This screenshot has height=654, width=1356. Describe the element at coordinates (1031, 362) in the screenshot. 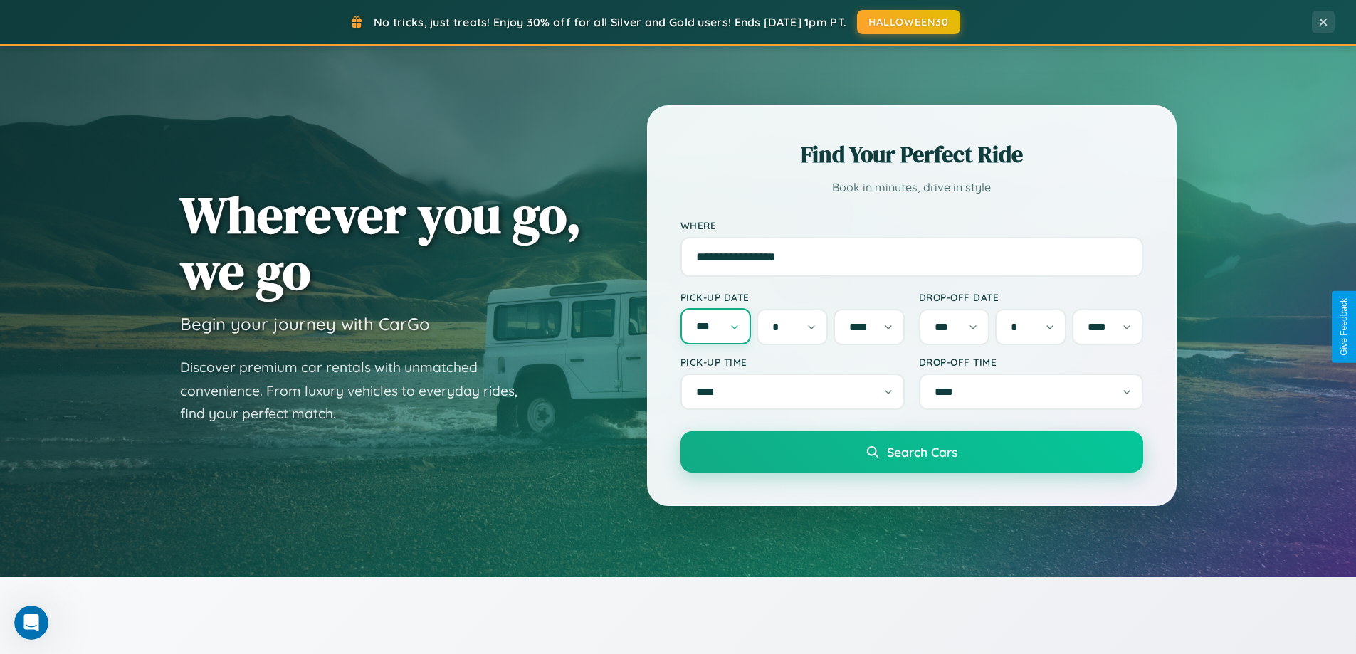

I see `label: Drop-off Time` at that location.